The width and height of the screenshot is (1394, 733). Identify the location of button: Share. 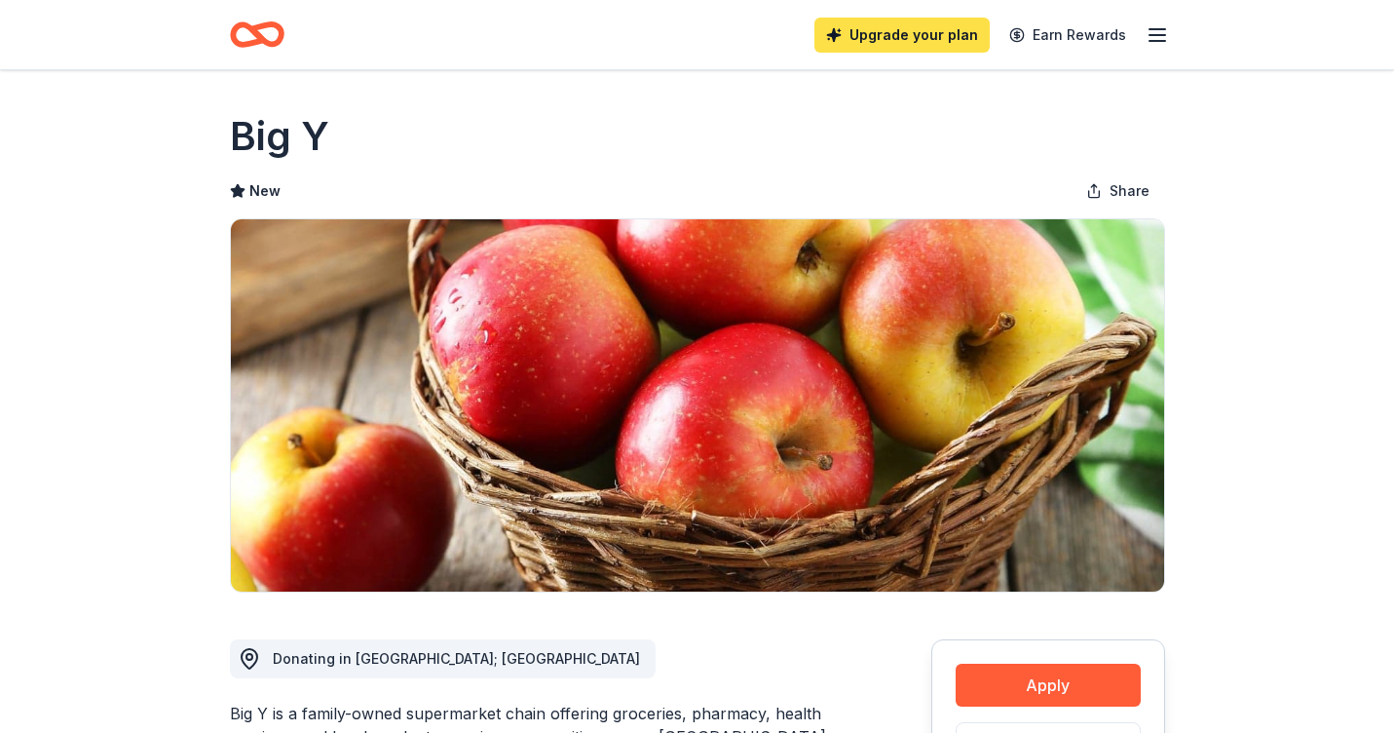
(1118, 191).